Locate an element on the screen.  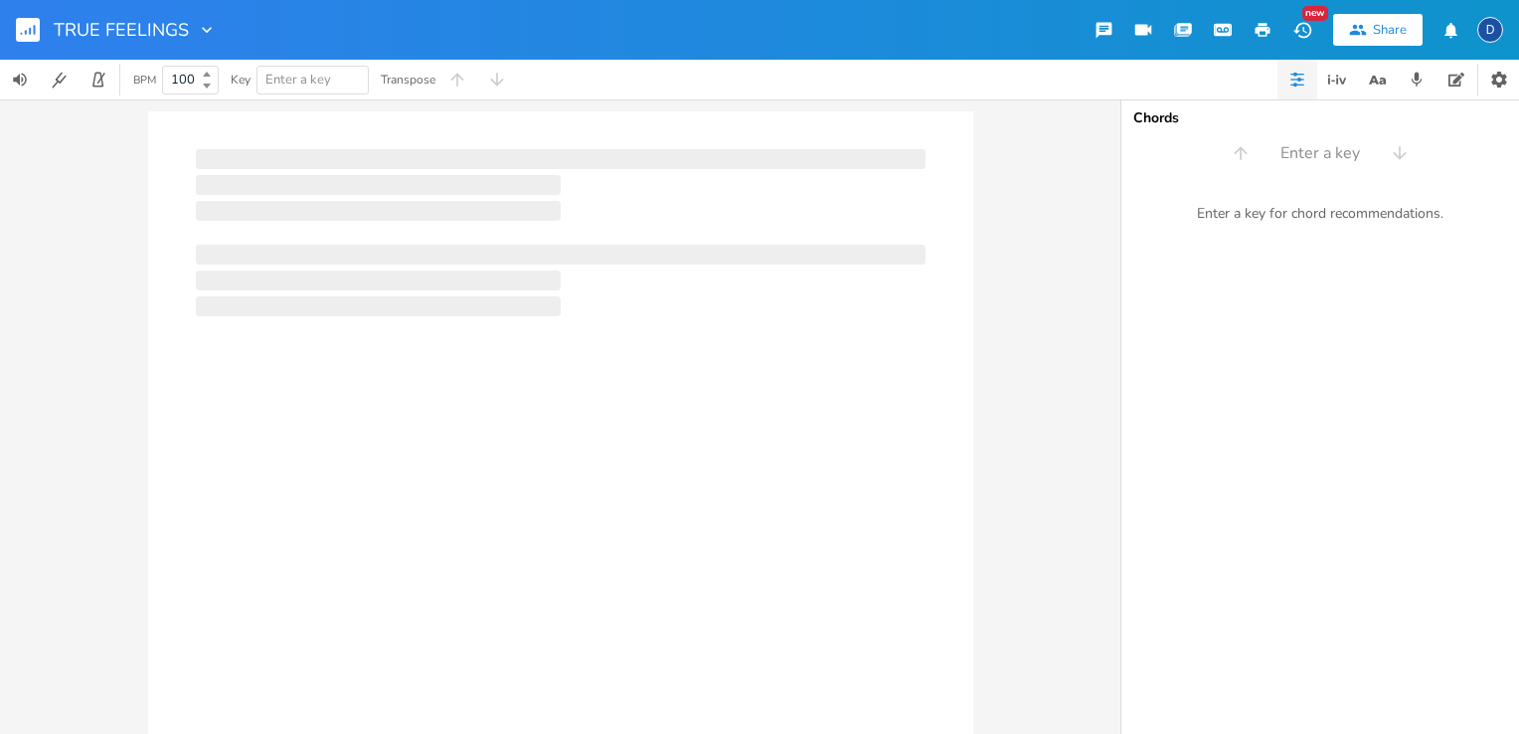
button: D is located at coordinates (1490, 30).